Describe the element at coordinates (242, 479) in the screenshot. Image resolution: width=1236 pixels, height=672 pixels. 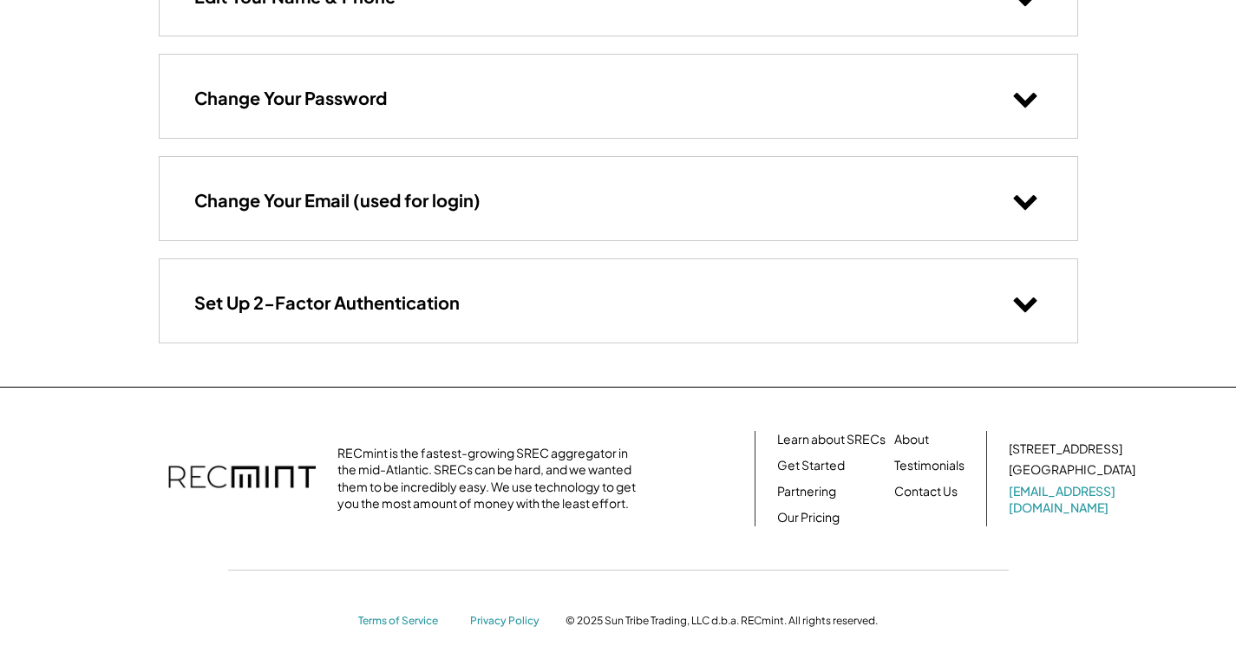
I see `img: recmint-logotype%403x.png` at that location.